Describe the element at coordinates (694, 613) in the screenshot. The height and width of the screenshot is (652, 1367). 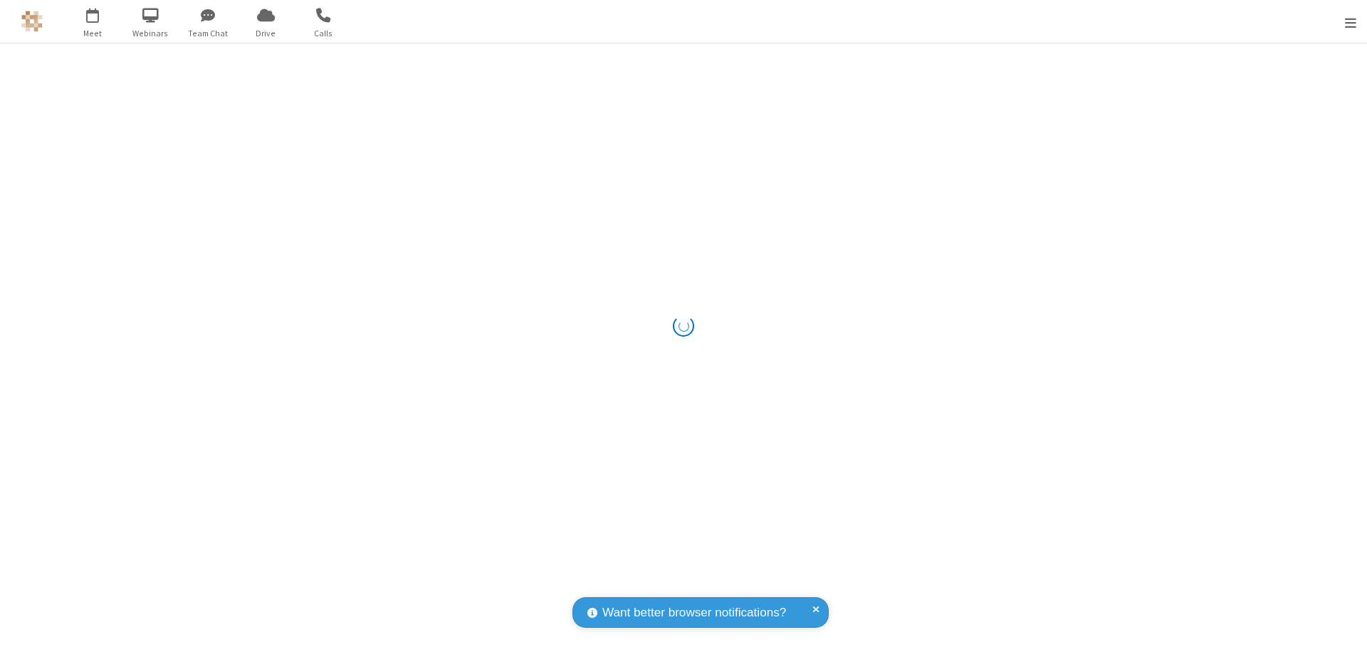
I see `span: Want better browser notifications?` at that location.